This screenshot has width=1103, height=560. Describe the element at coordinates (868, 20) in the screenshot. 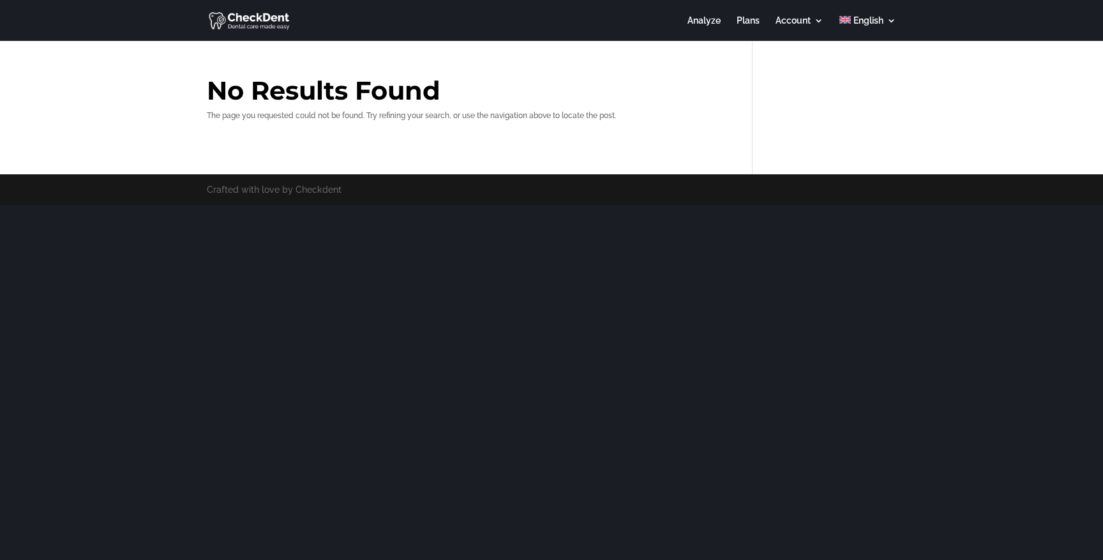

I see `span: English` at that location.